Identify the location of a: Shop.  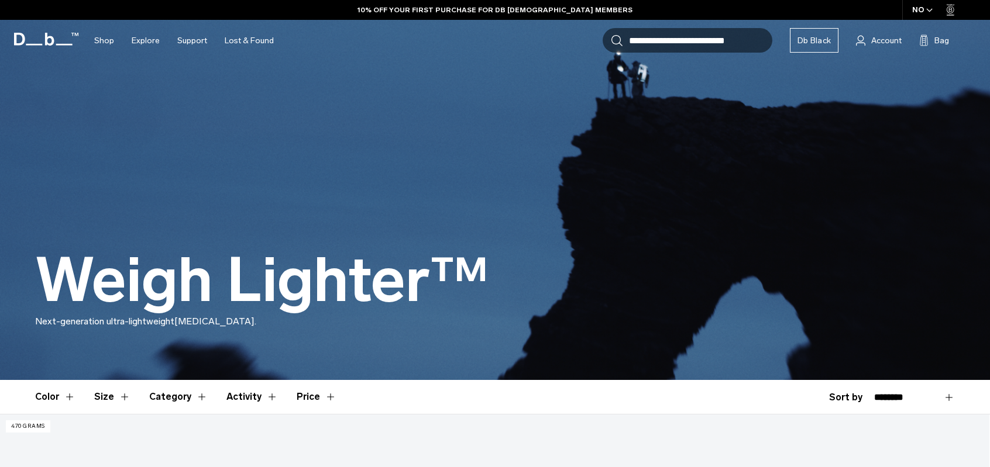
(104, 40).